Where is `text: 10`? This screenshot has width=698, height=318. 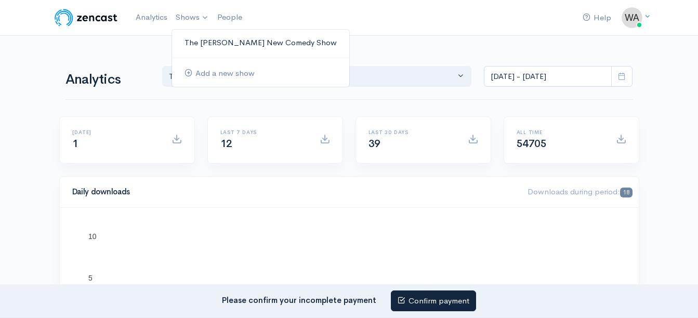 text: 10 is located at coordinates (92, 236).